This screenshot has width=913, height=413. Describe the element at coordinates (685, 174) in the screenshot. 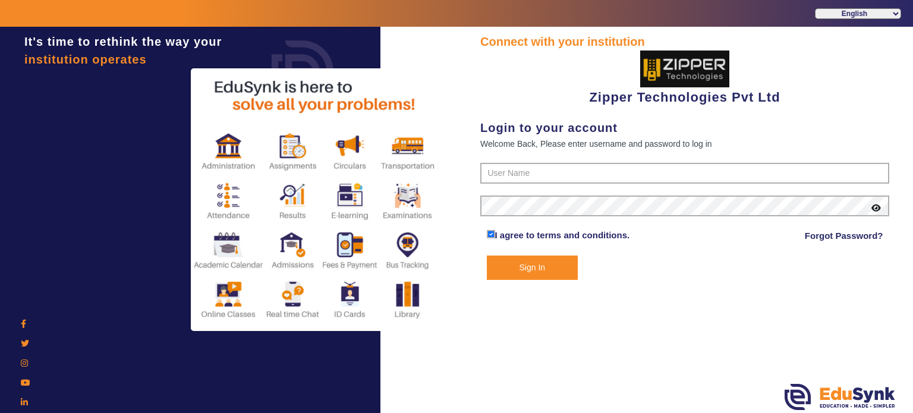

I see `input: User Name` at that location.